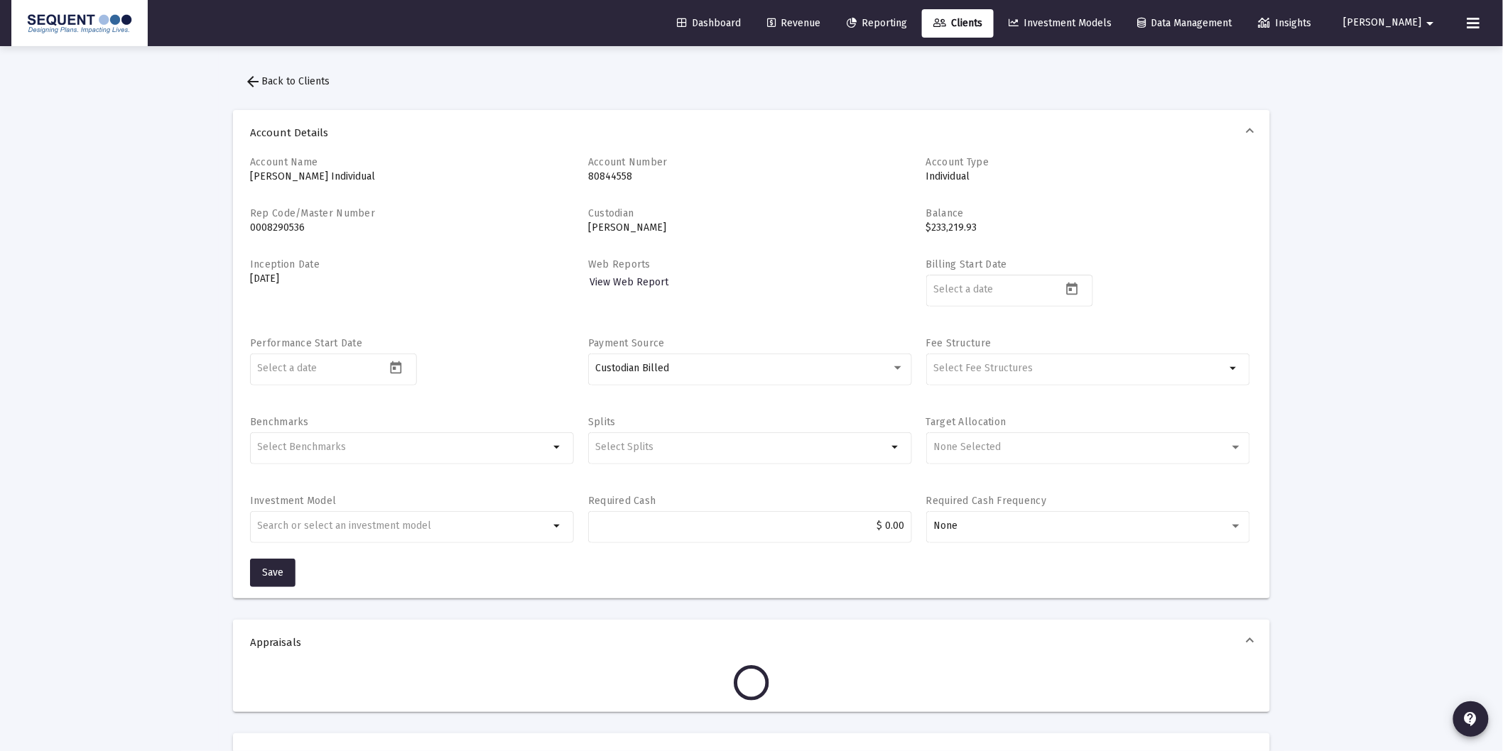 Image resolution: width=1503 pixels, height=751 pixels. Describe the element at coordinates (313, 213) in the screenshot. I see `label: Rep Code/Master Number` at that location.